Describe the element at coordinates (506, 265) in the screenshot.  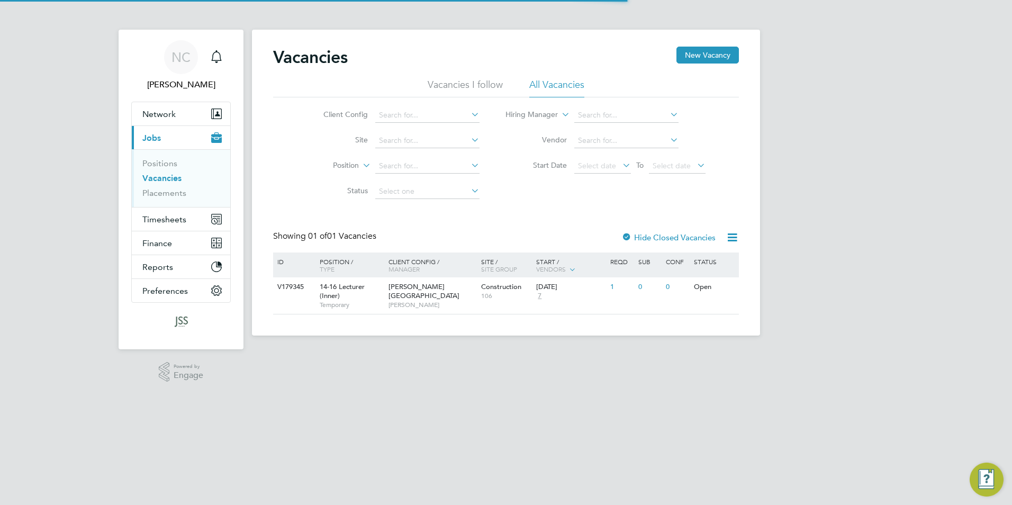
I see `div: Site /` at that location.